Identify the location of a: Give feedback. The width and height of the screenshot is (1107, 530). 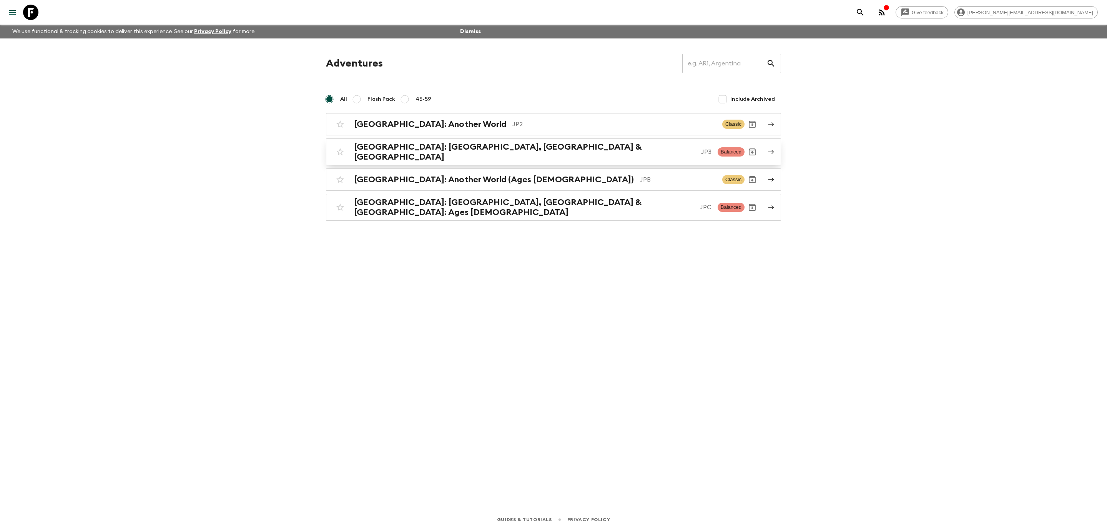
(922, 12).